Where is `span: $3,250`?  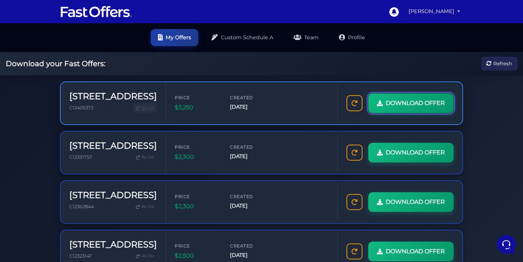 span: $3,250 is located at coordinates (196, 107).